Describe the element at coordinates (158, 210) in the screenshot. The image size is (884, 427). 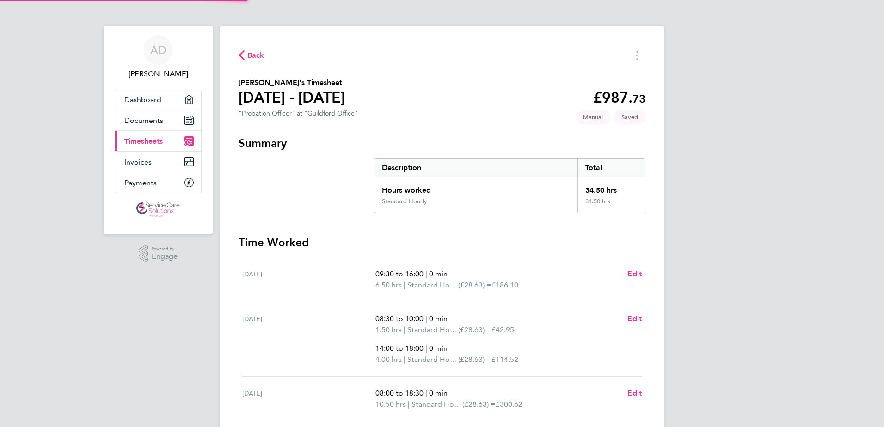
I see `a: Go to home page` at that location.